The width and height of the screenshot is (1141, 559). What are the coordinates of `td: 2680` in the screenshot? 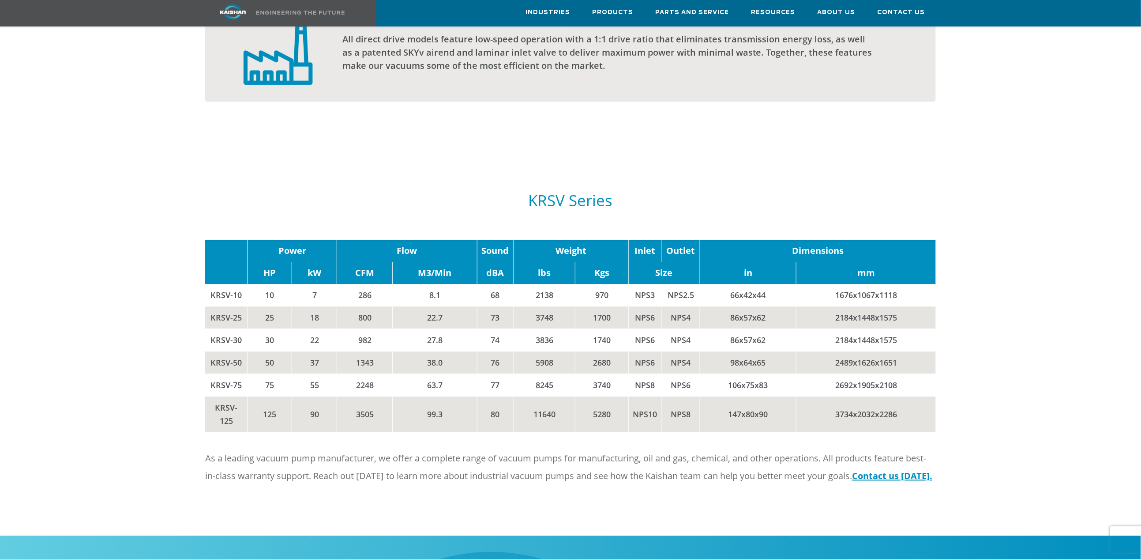 It's located at (602, 362).